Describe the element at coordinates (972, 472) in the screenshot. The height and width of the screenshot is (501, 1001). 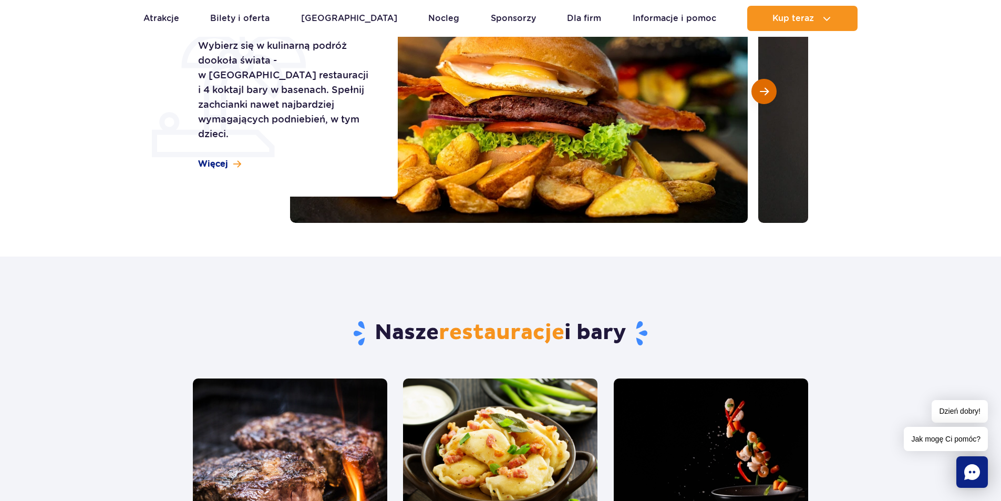
I see `div: Chat` at that location.